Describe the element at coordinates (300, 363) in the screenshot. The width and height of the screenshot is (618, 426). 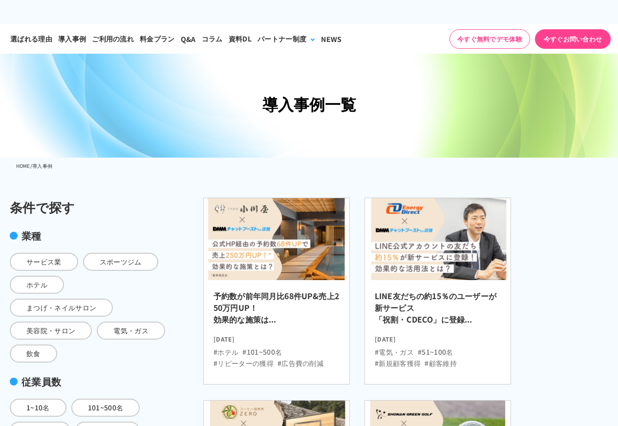
I see `li: #広告費の削減` at that location.